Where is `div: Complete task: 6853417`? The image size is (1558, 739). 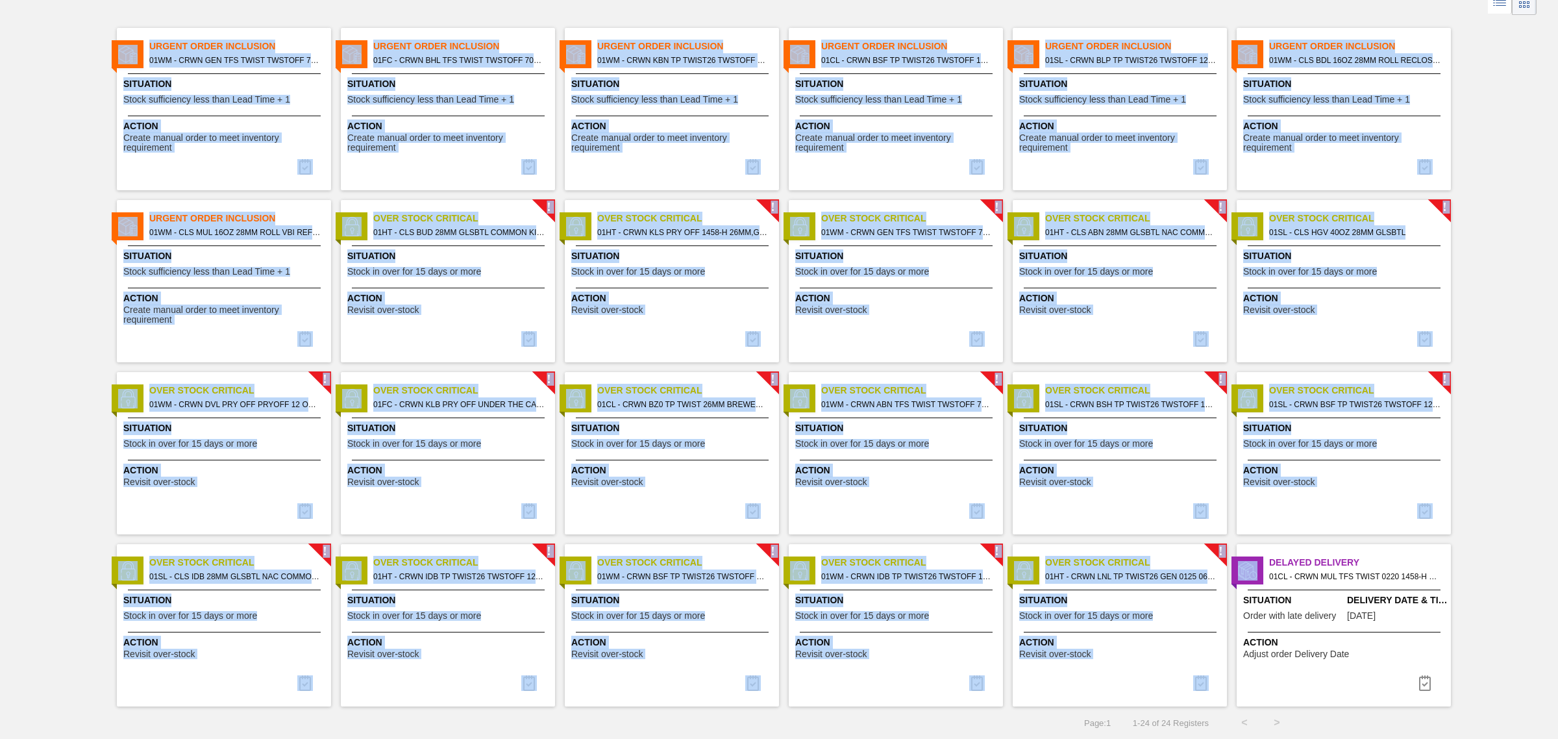 div: Complete task: 6853417 is located at coordinates (529, 339).